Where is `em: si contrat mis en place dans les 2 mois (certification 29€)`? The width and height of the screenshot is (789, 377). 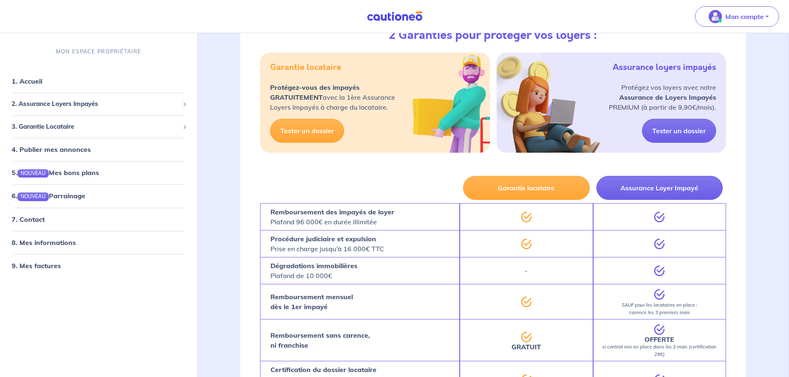
em: si contrat mis en place dans les 2 mois (certification 29€) is located at coordinates (659, 351).